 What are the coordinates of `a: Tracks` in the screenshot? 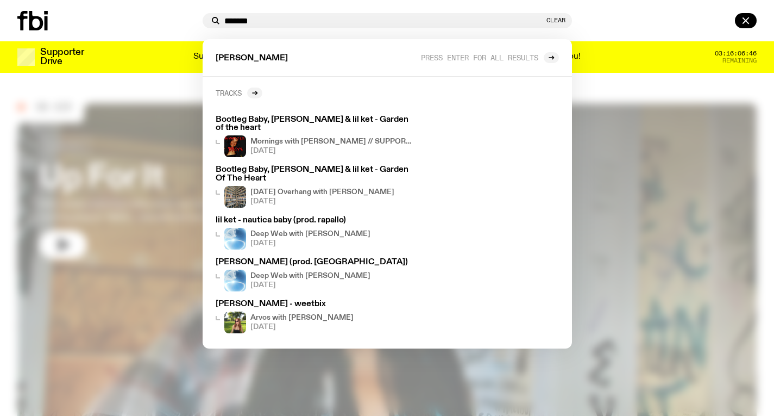 It's located at (239, 93).